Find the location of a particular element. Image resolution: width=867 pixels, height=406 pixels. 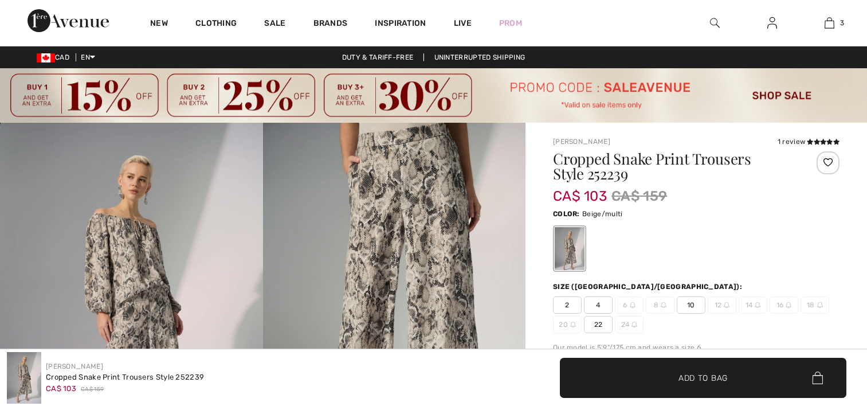

span: EN is located at coordinates (88, 57).